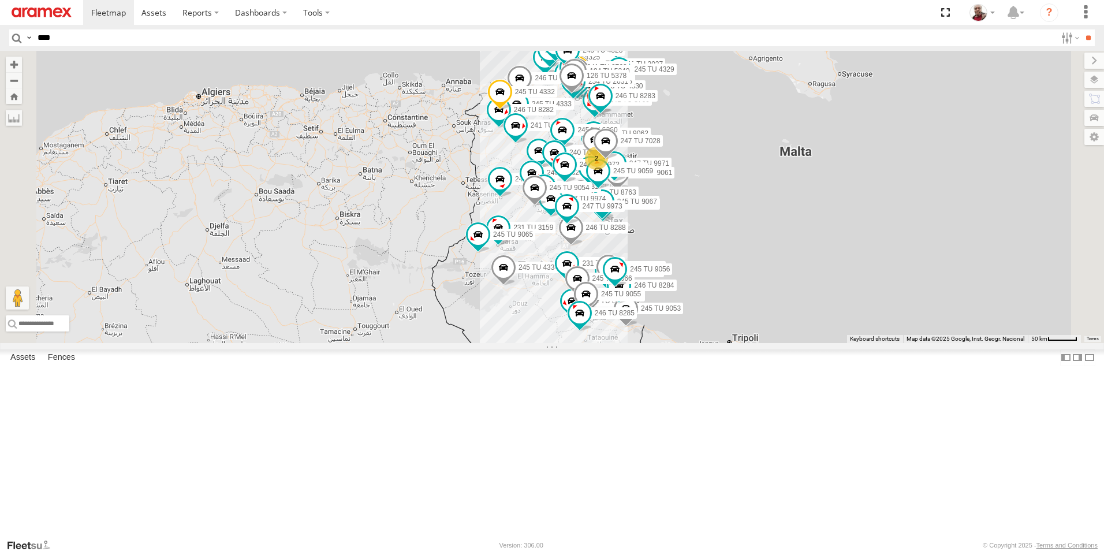  Describe the element at coordinates (602, 207) in the screenshot. I see `span: 247 TU 9973` at that location.